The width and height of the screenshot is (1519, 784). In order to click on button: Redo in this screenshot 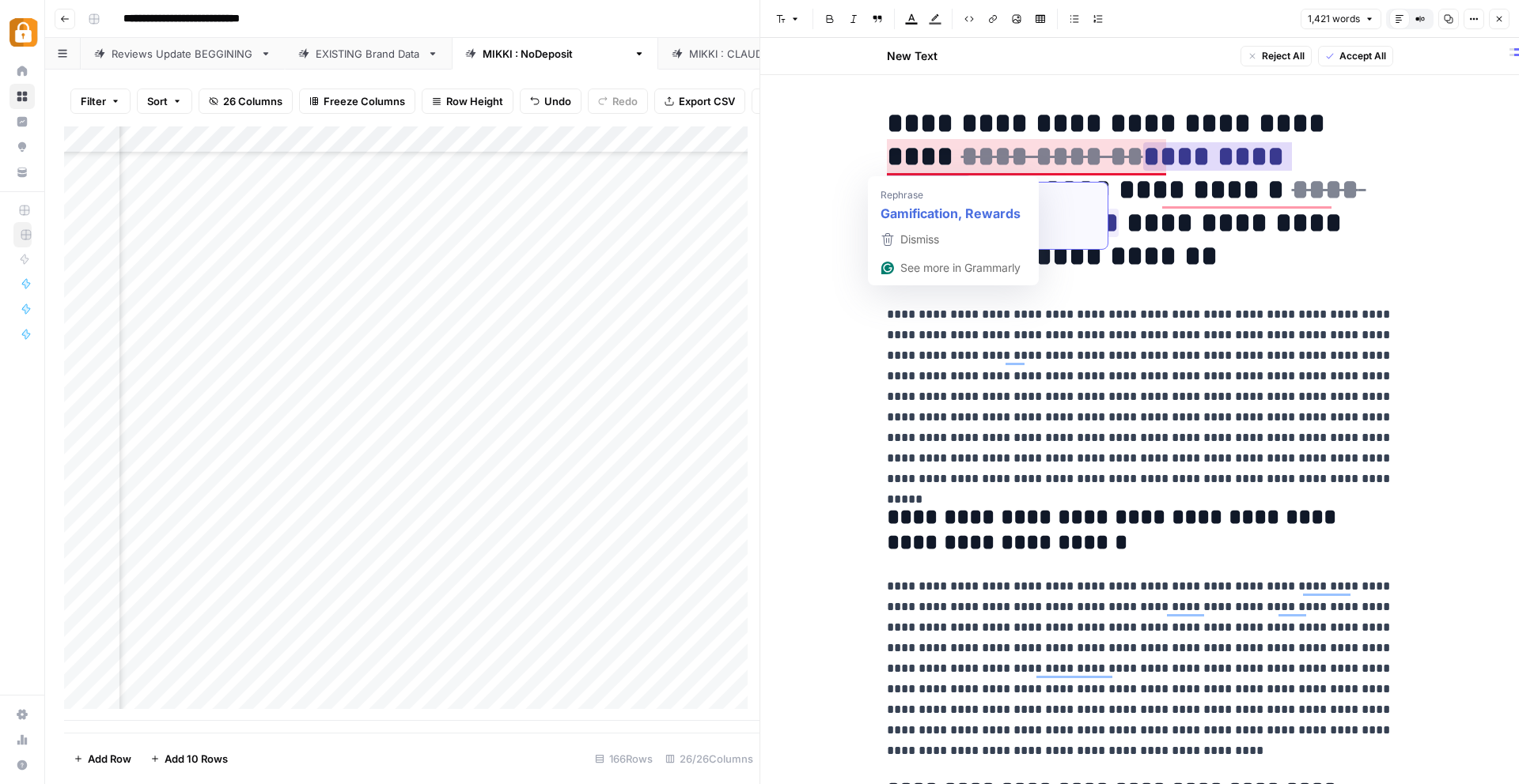, I will do `click(618, 101)`.